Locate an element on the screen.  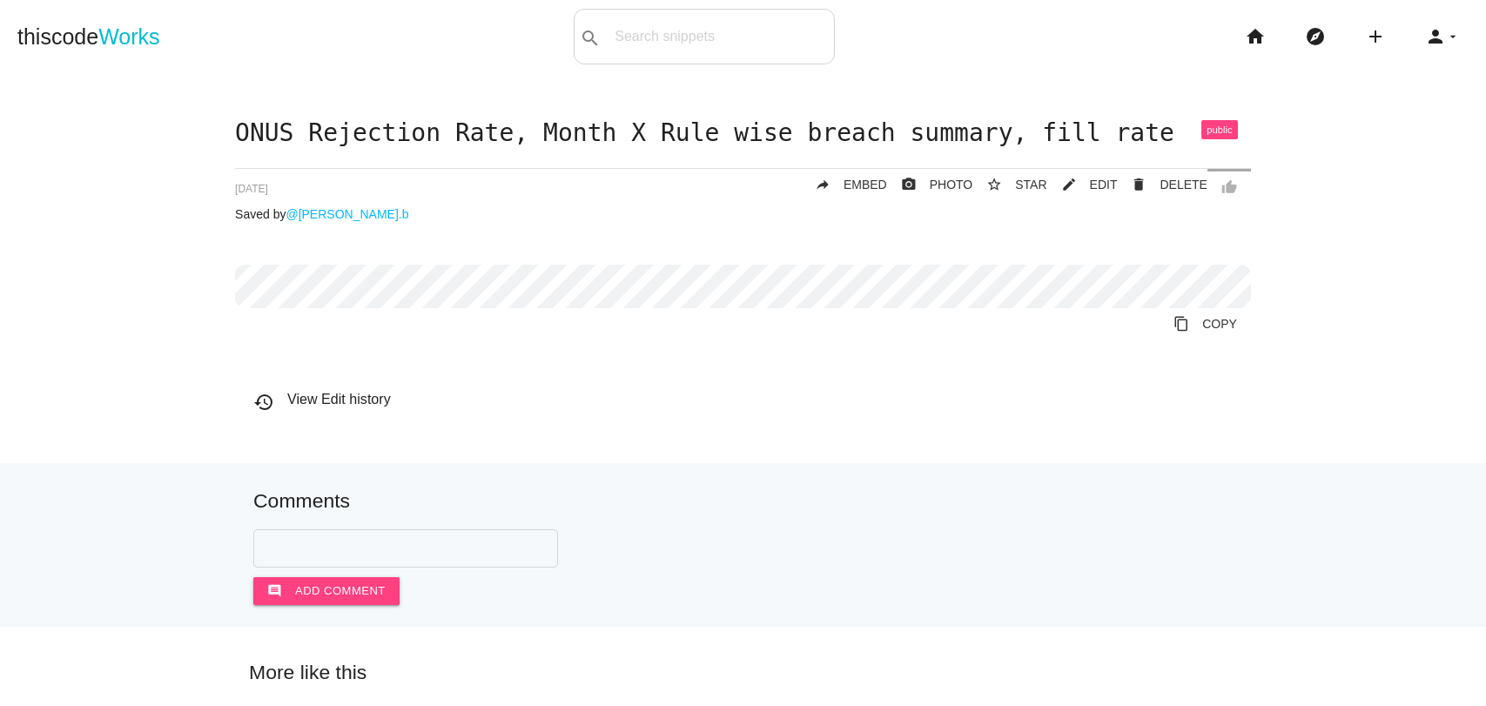
i: delete is located at coordinates (1139, 185).